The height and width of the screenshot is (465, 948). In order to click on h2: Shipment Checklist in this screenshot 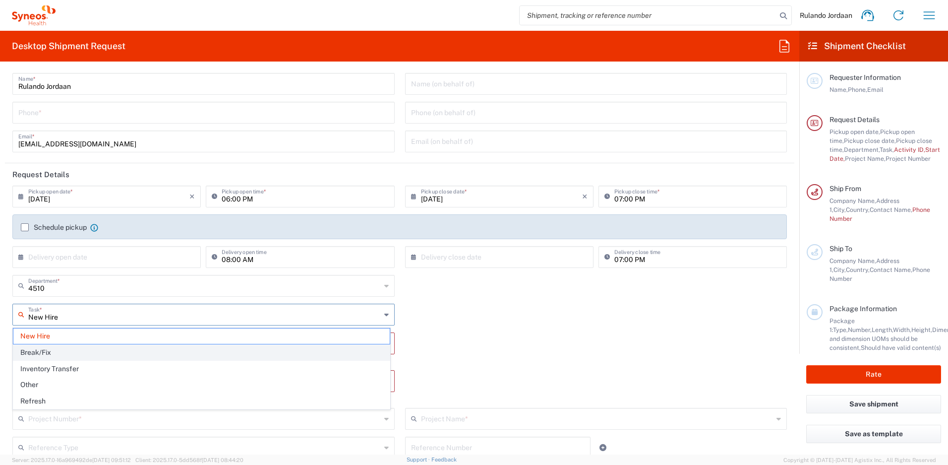, I will do `click(857, 46)`.